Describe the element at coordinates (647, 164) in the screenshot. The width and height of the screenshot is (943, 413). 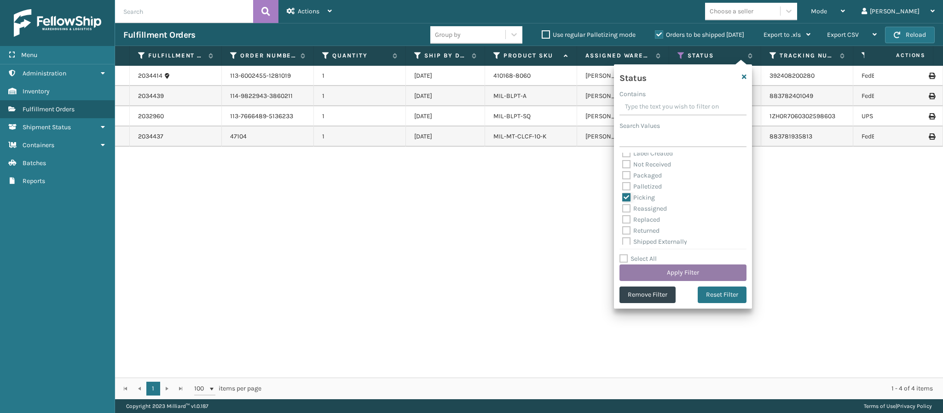
I see `label: Not Received` at that location.